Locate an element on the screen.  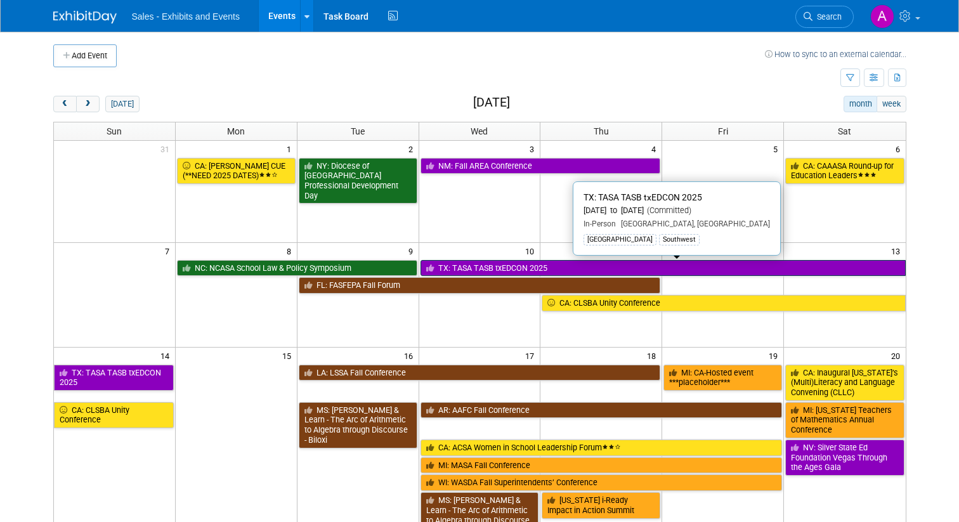
a: AR: AAFC Fall Conference is located at coordinates (601, 410).